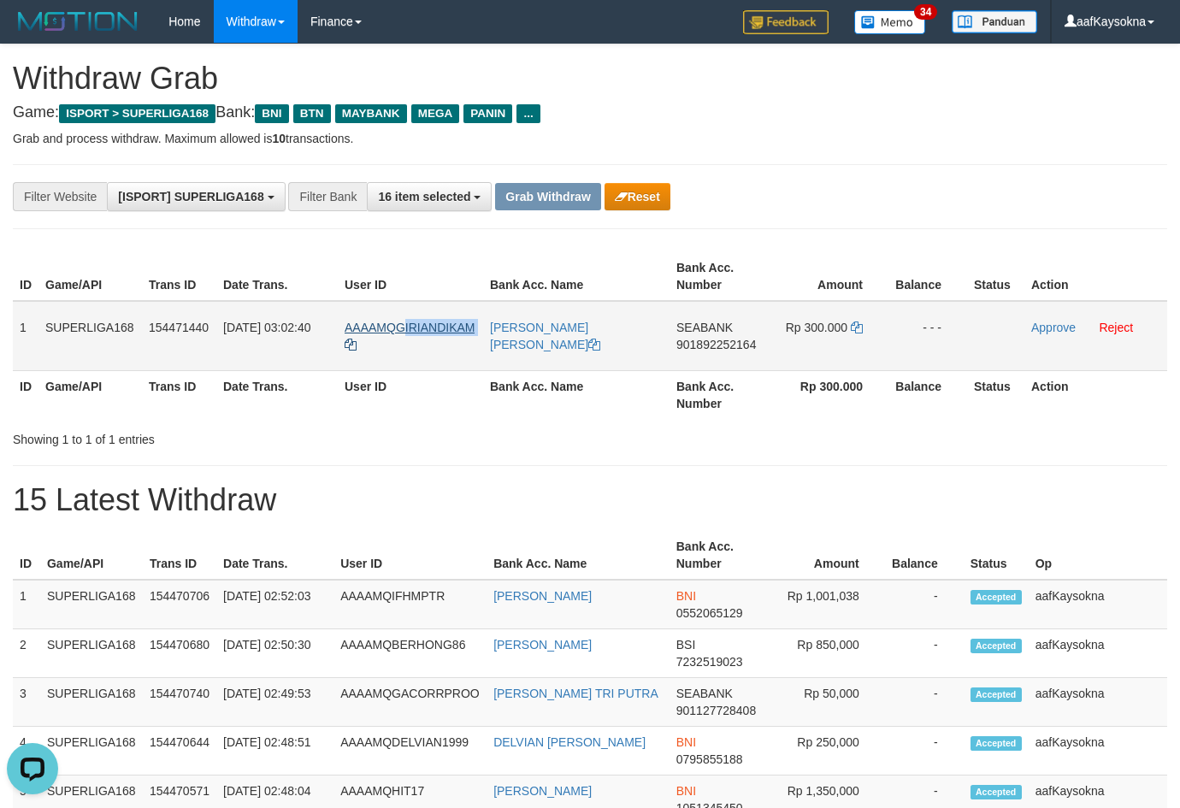  What do you see at coordinates (410, 751) in the screenshot?
I see `td: AAAAMQDELVIAN1999` at bounding box center [410, 751].